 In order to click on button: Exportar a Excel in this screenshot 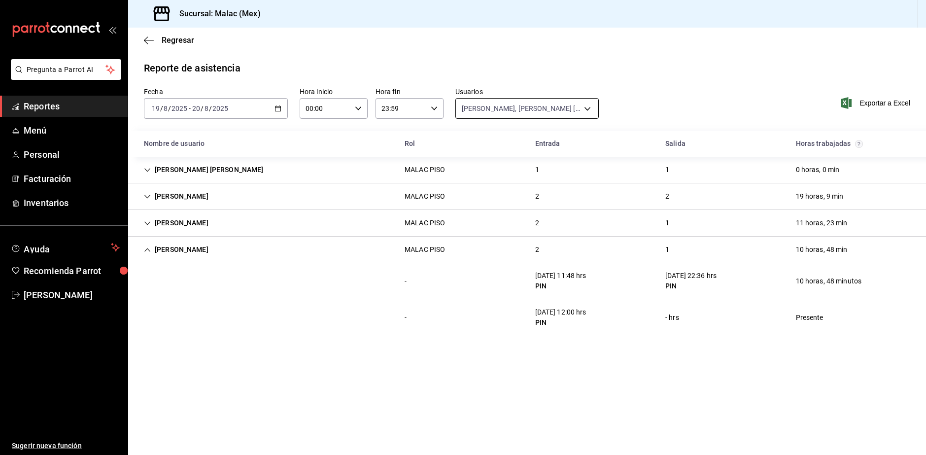, I will do `click(877, 103)`.